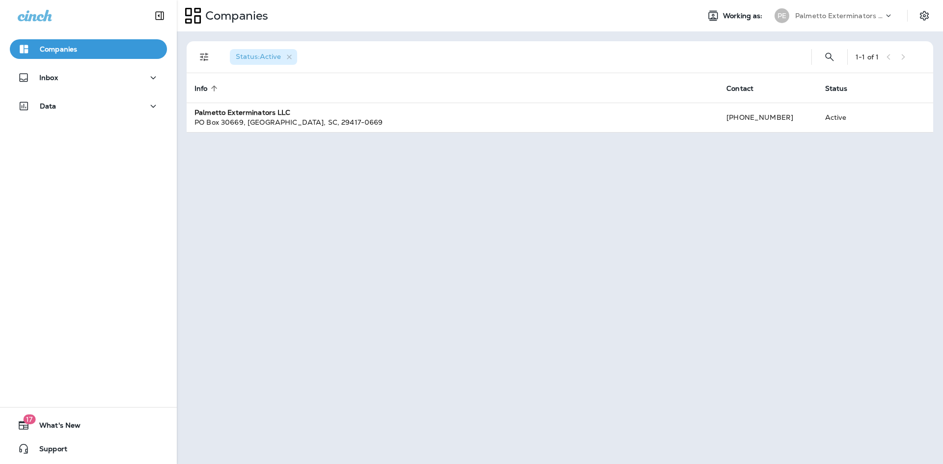  I want to click on span: Working as:, so click(744, 16).